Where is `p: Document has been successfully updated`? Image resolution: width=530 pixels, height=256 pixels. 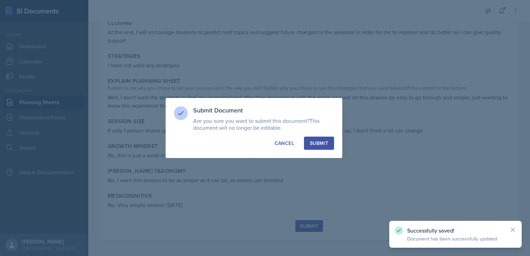 p: Document has been successfully updated is located at coordinates (455, 239).